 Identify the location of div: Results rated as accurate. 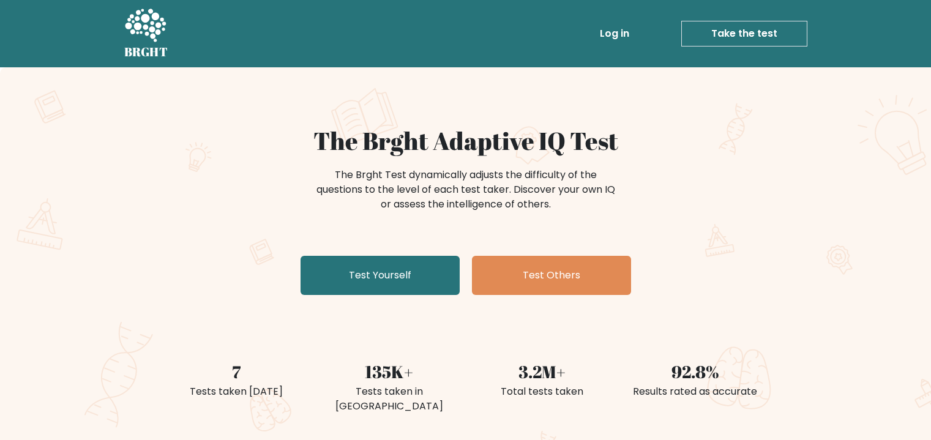
(695, 392).